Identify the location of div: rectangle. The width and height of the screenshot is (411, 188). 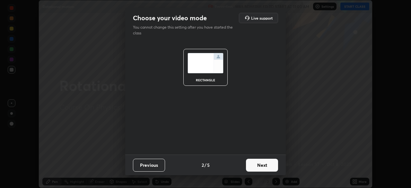
(205, 80).